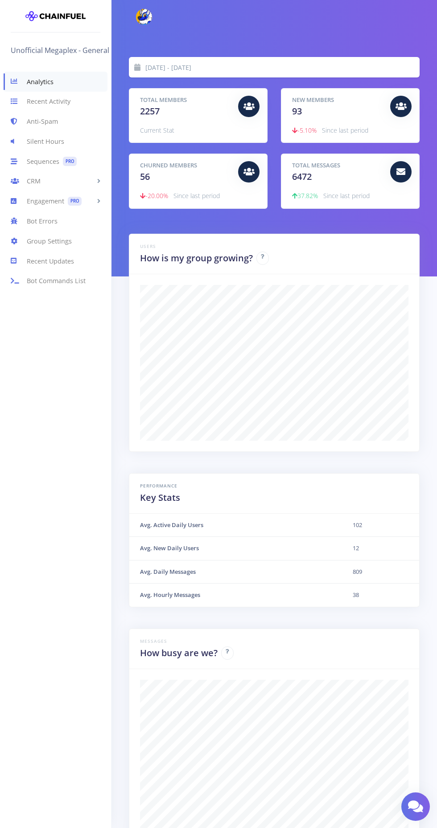  Describe the element at coordinates (150, 111) in the screenshot. I see `span: 2257` at that location.